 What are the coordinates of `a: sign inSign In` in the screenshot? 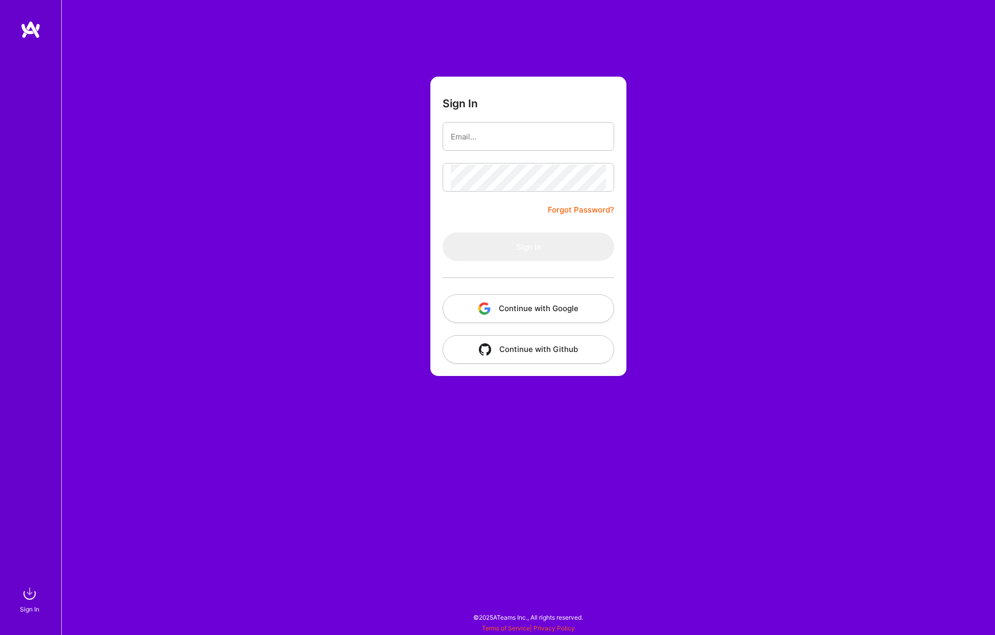 It's located at (31, 598).